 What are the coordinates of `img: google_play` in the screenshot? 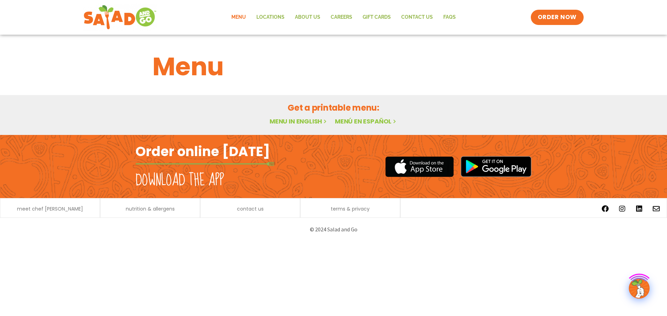 It's located at (496, 167).